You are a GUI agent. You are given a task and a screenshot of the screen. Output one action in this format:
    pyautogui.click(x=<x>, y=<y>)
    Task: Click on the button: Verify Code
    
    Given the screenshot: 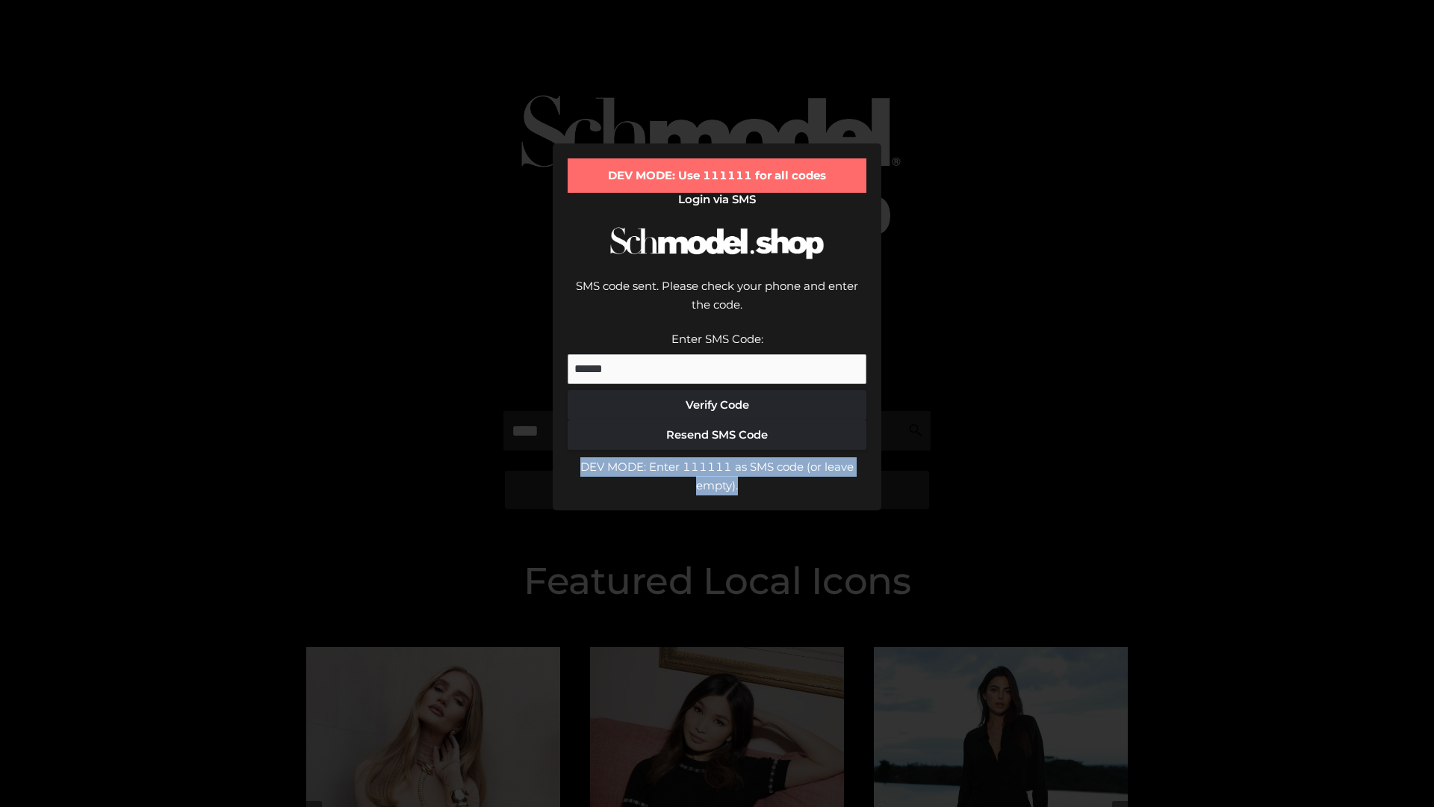 What is the action you would take?
    pyautogui.click(x=717, y=405)
    